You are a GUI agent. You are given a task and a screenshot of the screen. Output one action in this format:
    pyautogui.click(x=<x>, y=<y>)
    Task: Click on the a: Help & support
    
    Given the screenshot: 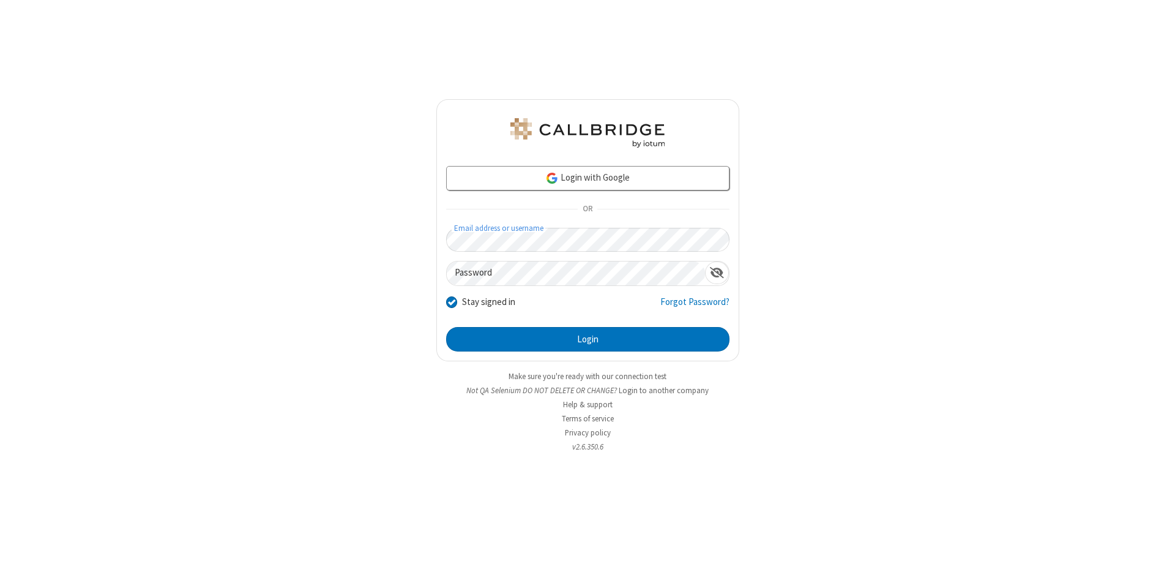 What is the action you would take?
    pyautogui.click(x=588, y=404)
    